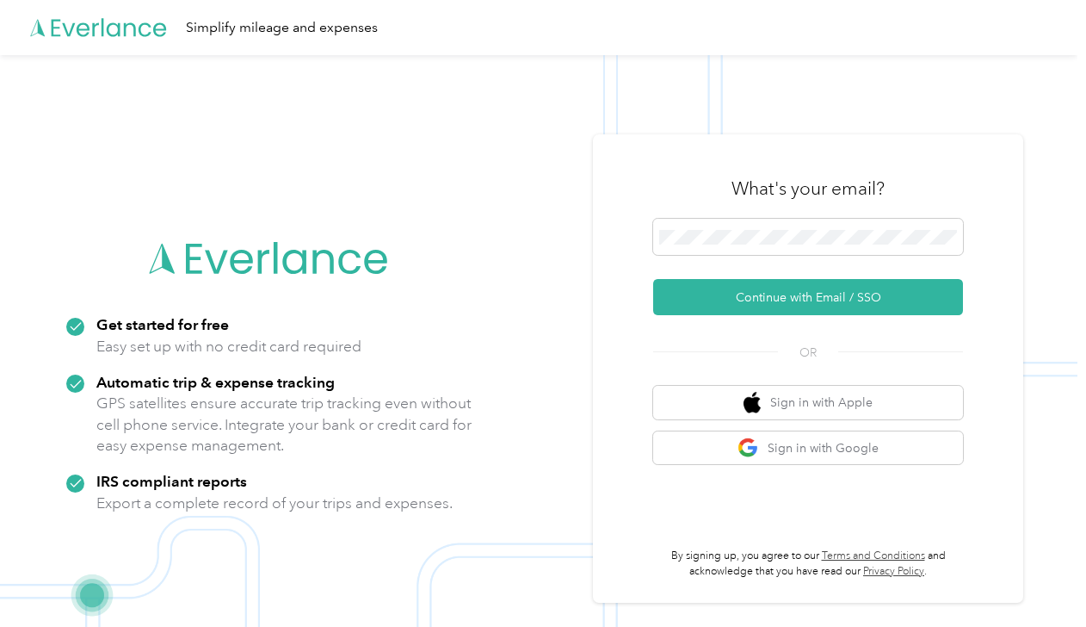  I want to click on button: apple logoSign in with Apple, so click(808, 402).